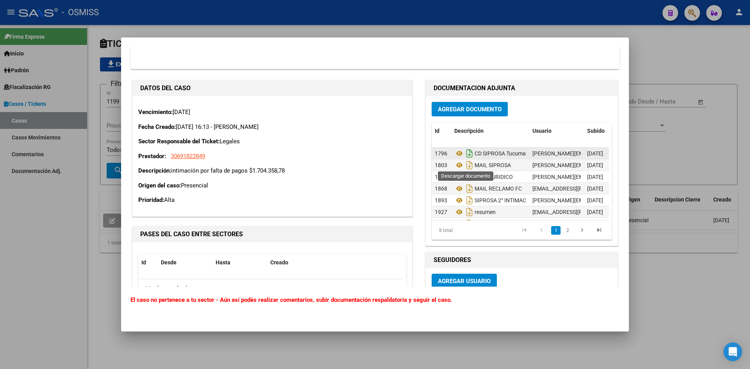 The image size is (750, 369). Describe the element at coordinates (522, 88) in the screenshot. I see `h1: DOCUMENTACION ADJUNTA` at that location.